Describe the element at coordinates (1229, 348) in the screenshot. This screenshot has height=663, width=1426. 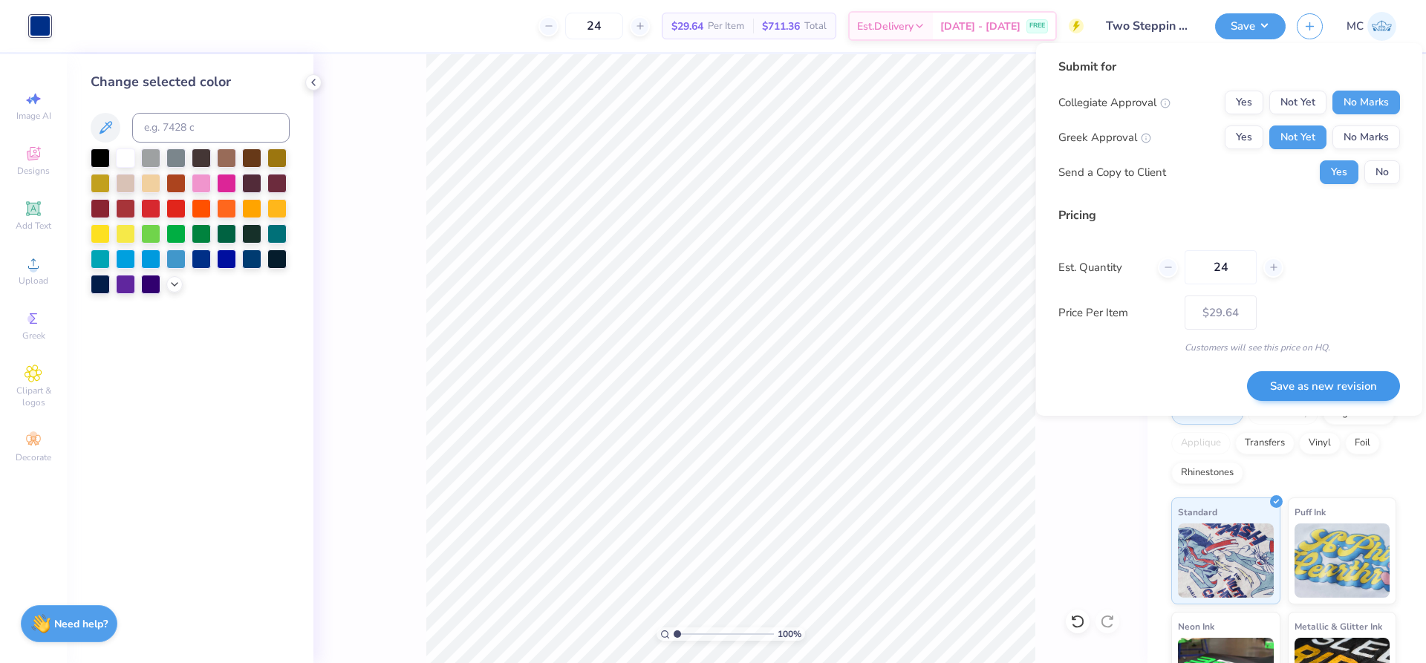
I see `div: Customers will see this price on HQ.` at that location.